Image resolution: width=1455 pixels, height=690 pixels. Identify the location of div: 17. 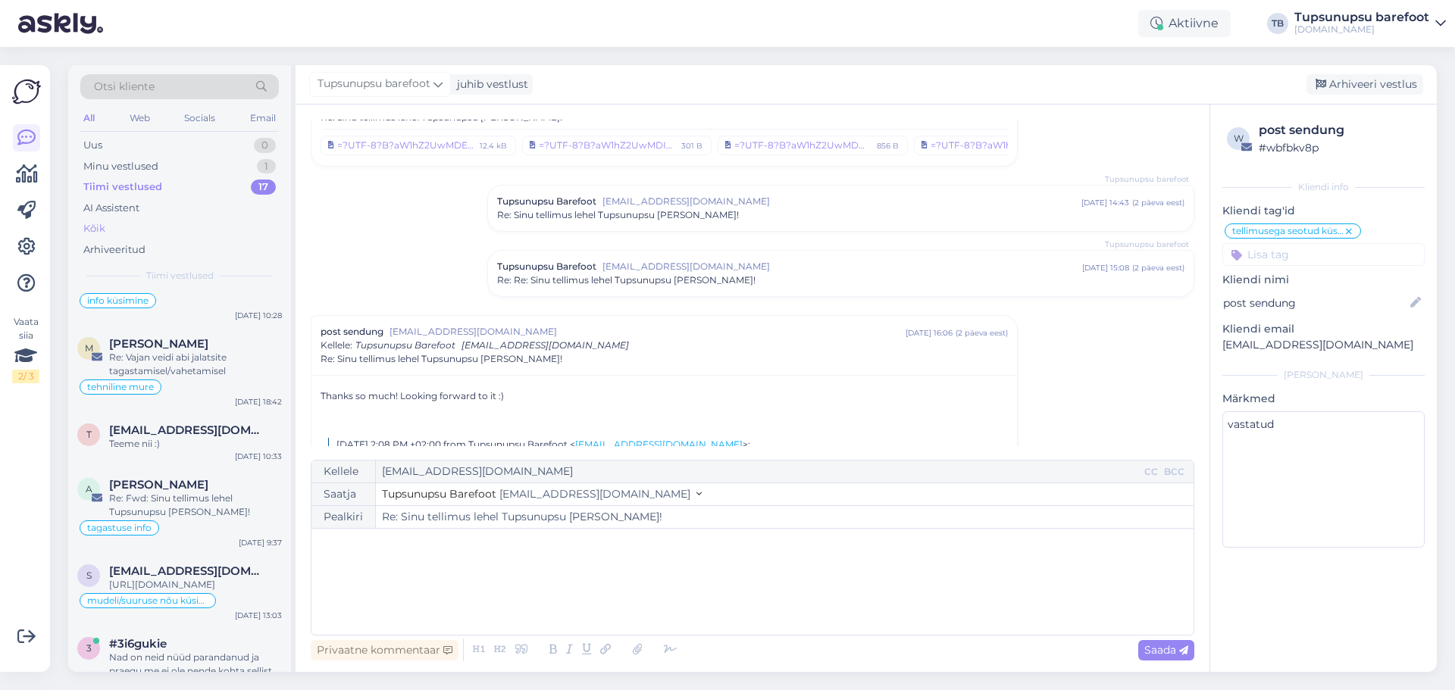
(263, 187).